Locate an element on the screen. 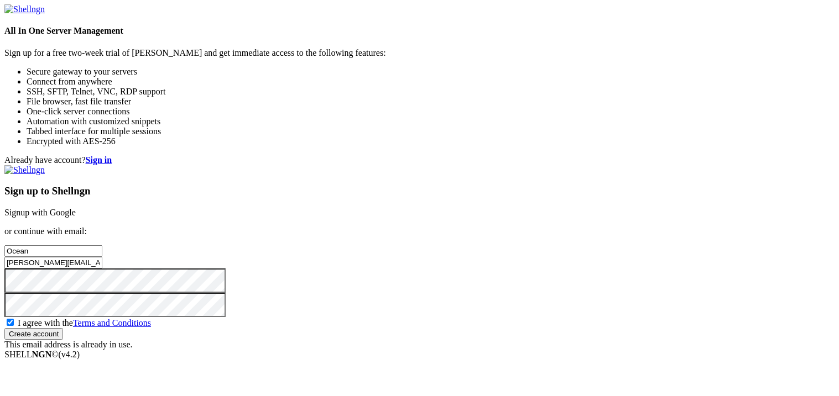 This screenshot has width=839, height=396. li: Encrypted with AES-256 is located at coordinates (430, 142).